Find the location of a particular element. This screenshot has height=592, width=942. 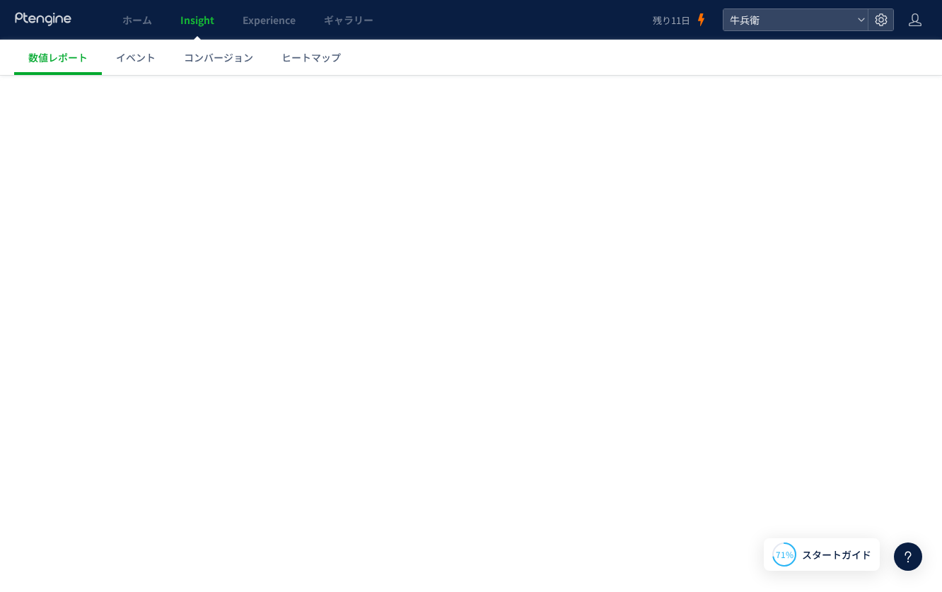

span: 残り11日 is located at coordinates (671, 20).